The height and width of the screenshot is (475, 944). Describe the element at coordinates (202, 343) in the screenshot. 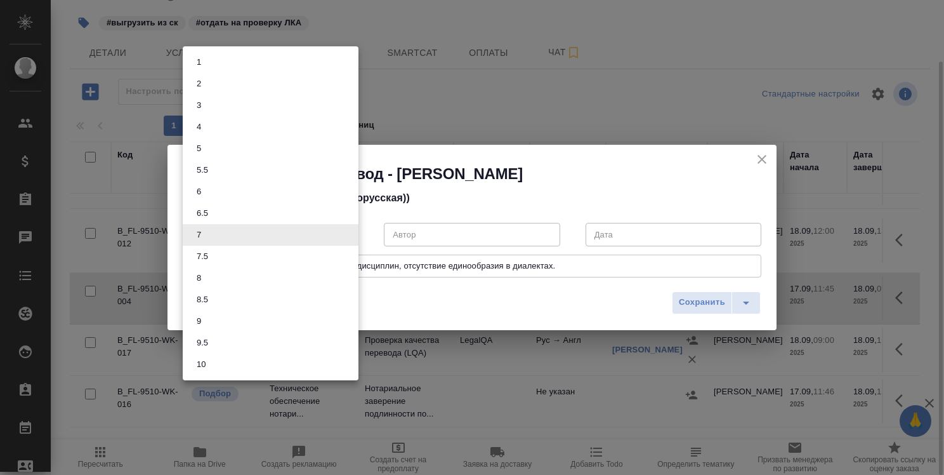

I see `button: 9.5` at that location.